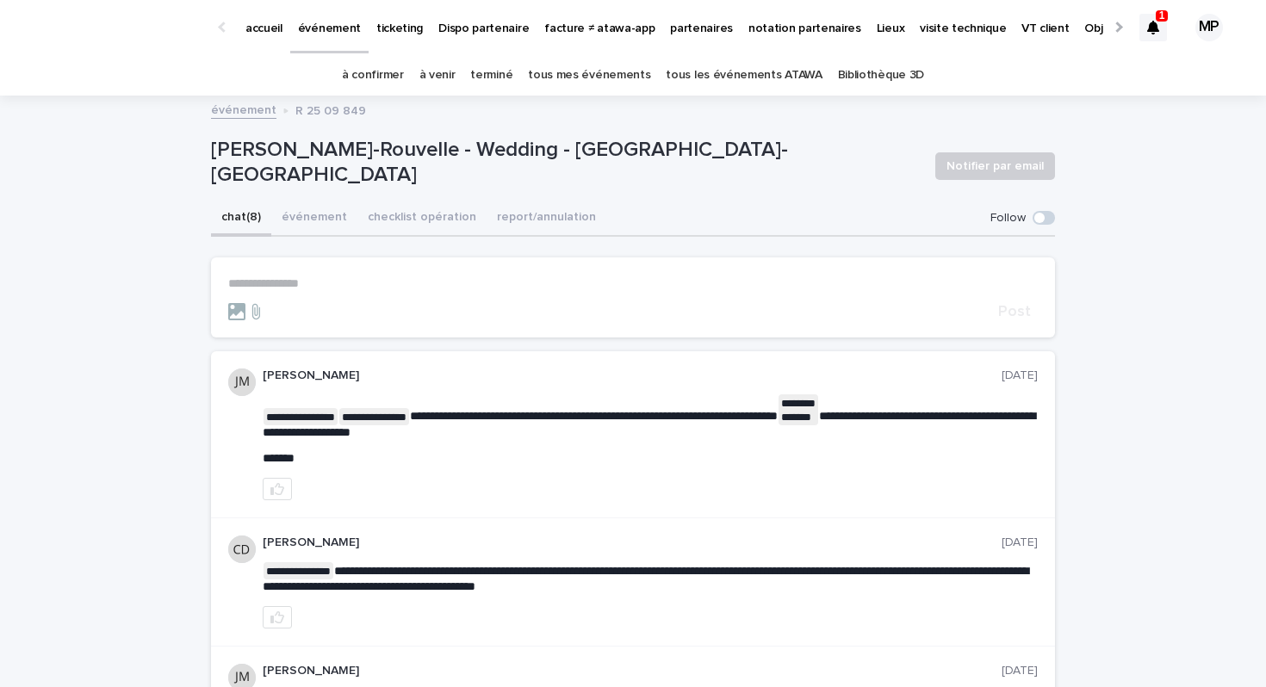 This screenshot has width=1266, height=687. I want to click on p: R 25 09 849, so click(331, 109).